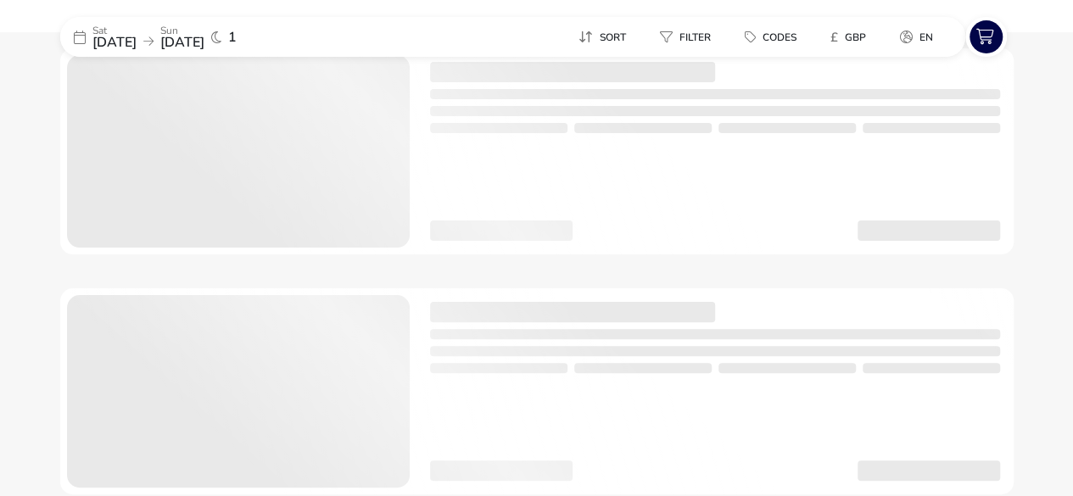 The image size is (1073, 496). What do you see at coordinates (770, 36) in the screenshot?
I see `button: Codes` at bounding box center [770, 36].